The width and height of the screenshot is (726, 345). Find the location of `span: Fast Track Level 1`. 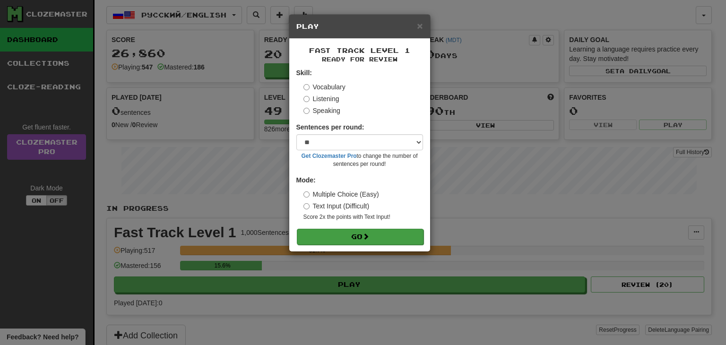

span: Fast Track Level 1 is located at coordinates (359, 50).